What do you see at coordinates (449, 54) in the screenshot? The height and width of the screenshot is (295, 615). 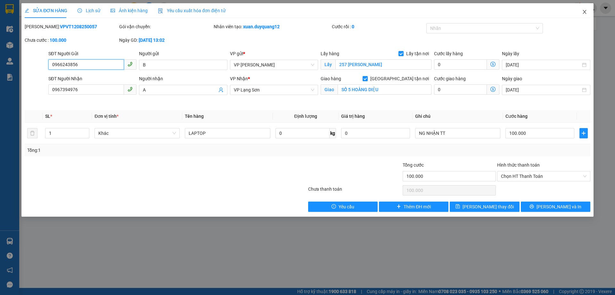 I see `label: Cước lấy hàng` at bounding box center [449, 54].